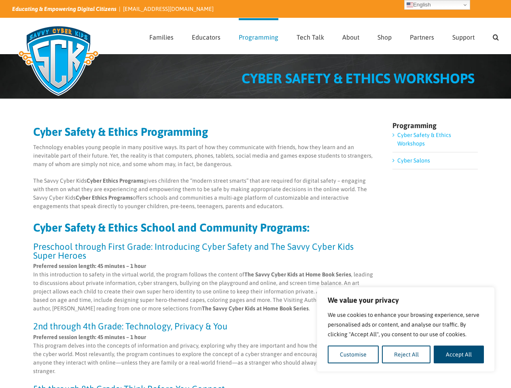  I want to click on i: Educating & Empowering Digital Citizens, so click(64, 9).